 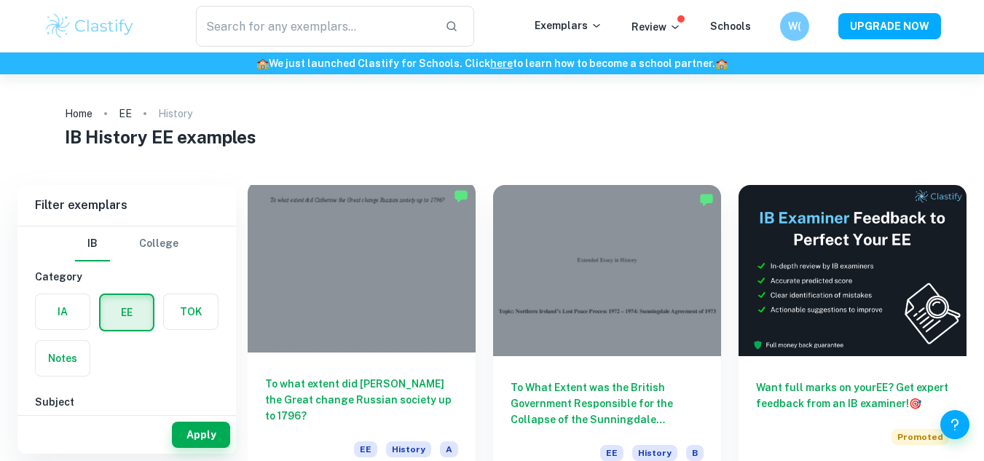 What do you see at coordinates (656, 27) in the screenshot?
I see `p: Review` at bounding box center [656, 27].